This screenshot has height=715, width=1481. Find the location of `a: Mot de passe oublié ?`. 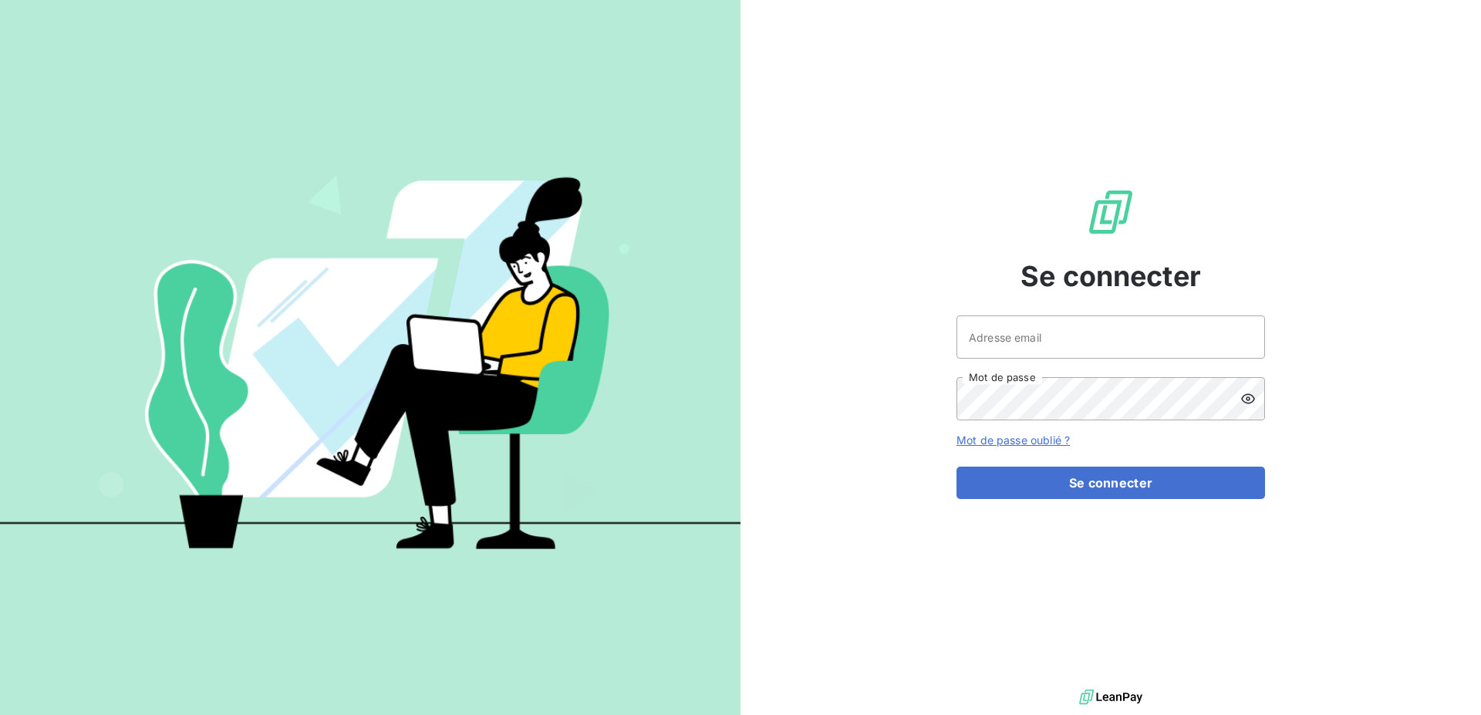

a: Mot de passe oublié ? is located at coordinates (1013, 440).